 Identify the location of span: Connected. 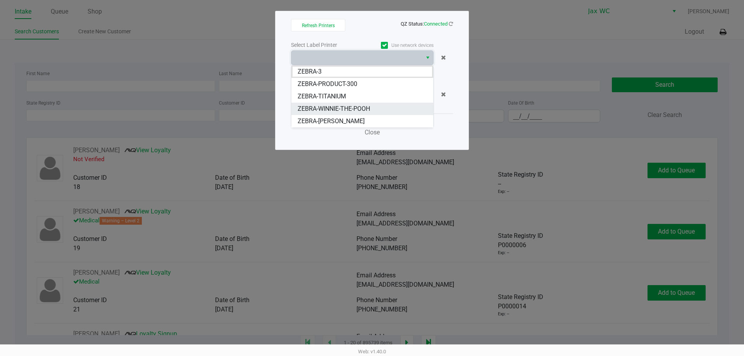
(435, 24).